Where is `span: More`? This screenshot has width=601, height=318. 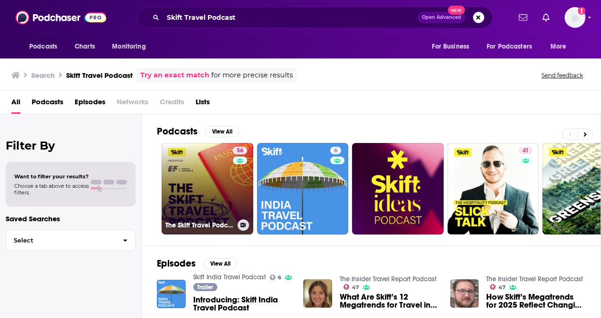 span: More is located at coordinates (558, 47).